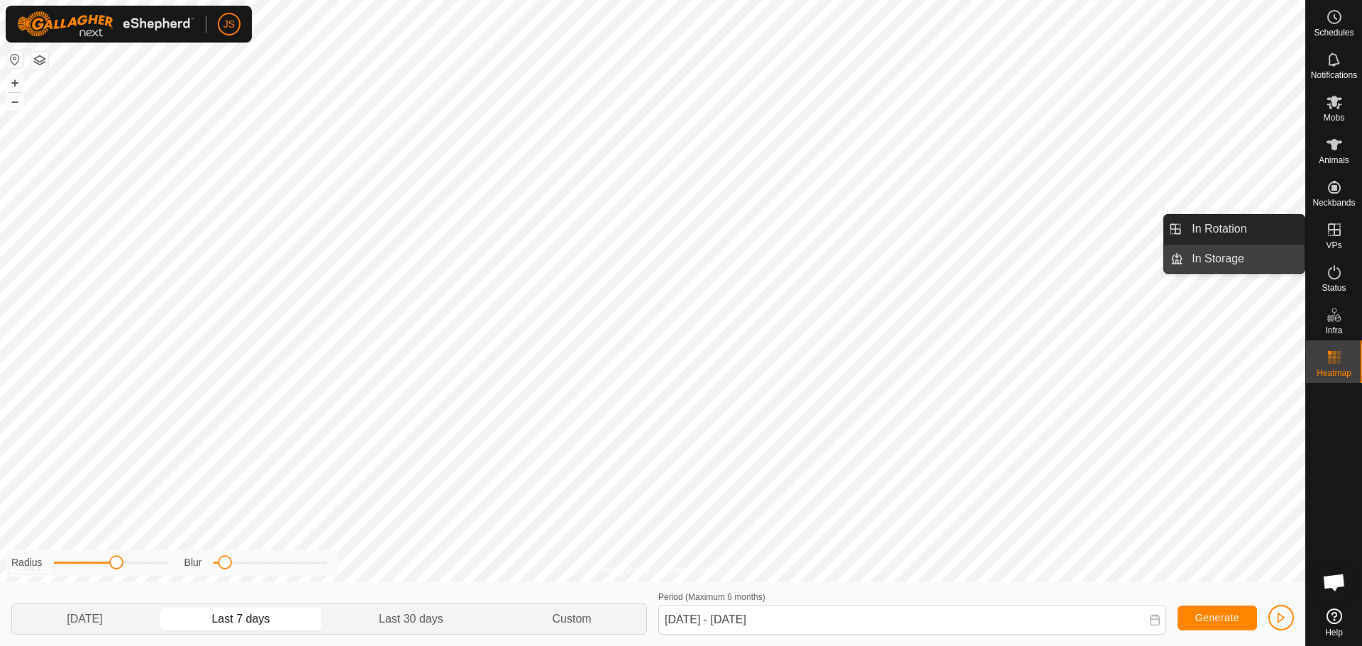  What do you see at coordinates (1217, 618) in the screenshot?
I see `span: Generate` at bounding box center [1217, 618].